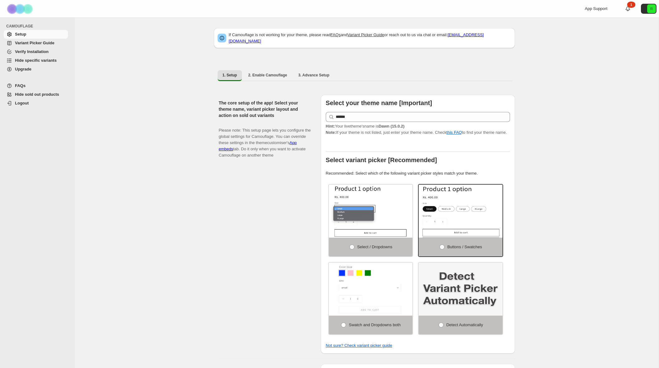 The width and height of the screenshot is (659, 368). What do you see at coordinates (21, 34) in the screenshot?
I see `span: Setup` at bounding box center [21, 34].